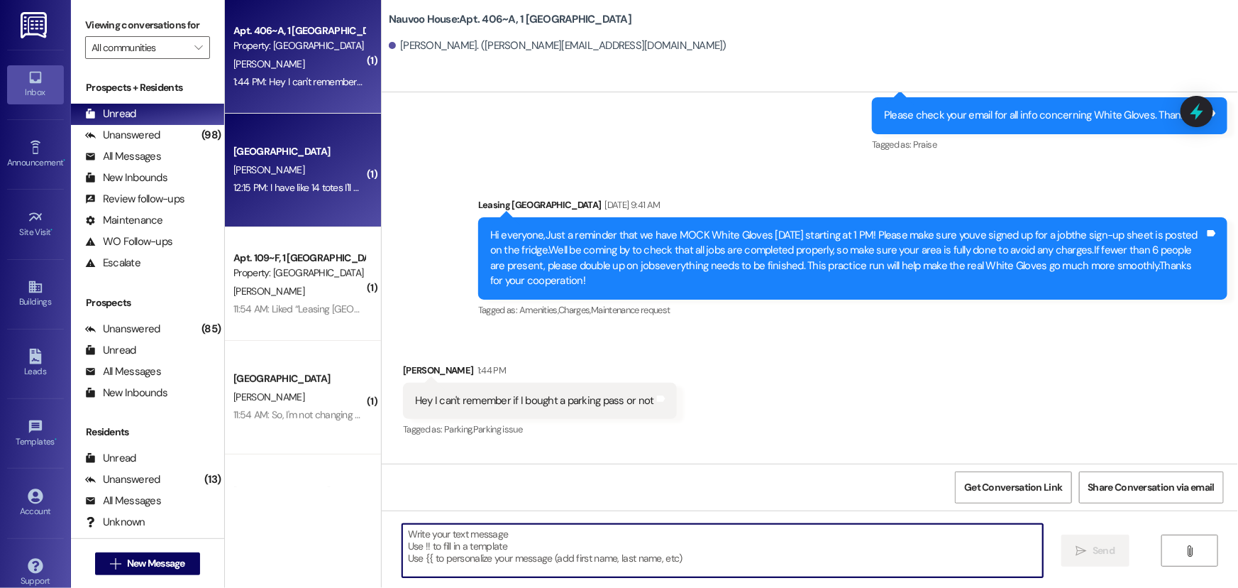  Describe the element at coordinates (35, 294) in the screenshot. I see `a: Buildings` at that location.